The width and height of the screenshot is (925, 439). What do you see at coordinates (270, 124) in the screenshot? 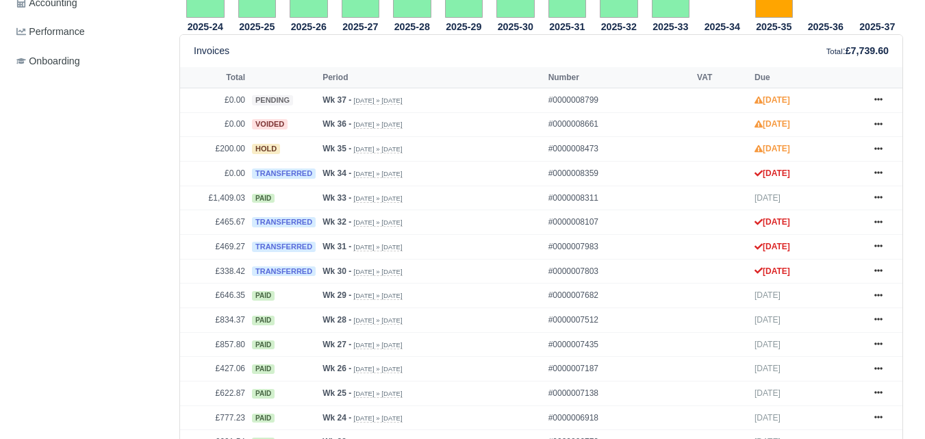
I see `span: voided` at bounding box center [270, 124].